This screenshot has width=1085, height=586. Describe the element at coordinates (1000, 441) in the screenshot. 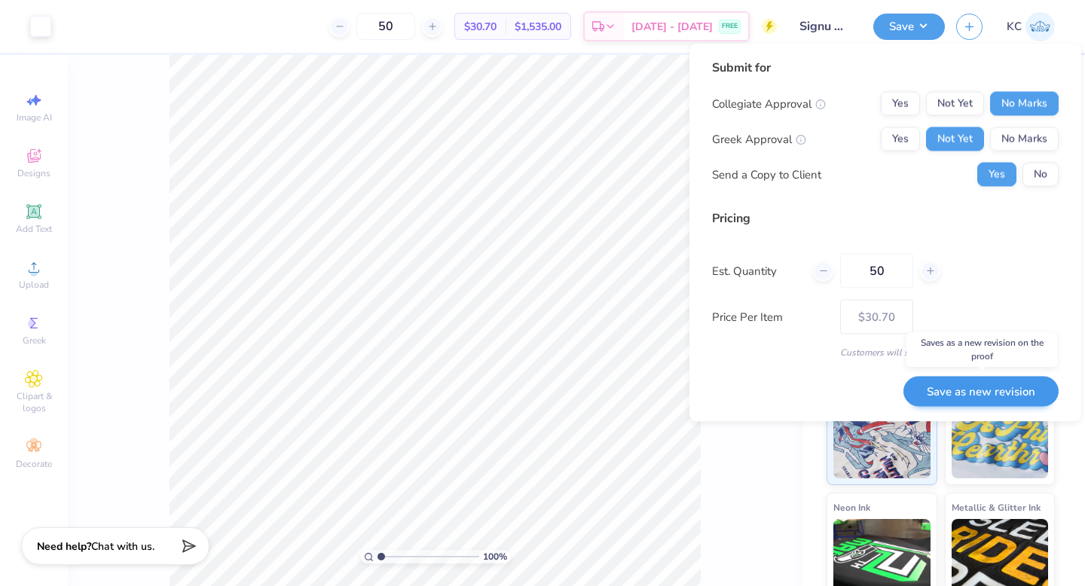

I see `img: Puff Ink` at that location.